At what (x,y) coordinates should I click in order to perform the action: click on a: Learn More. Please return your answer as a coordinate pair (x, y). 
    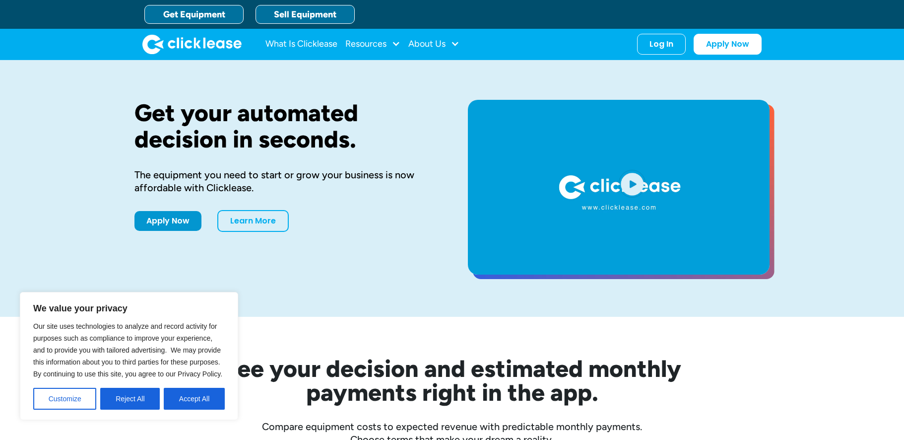
    Looking at the image, I should click on (253, 221).